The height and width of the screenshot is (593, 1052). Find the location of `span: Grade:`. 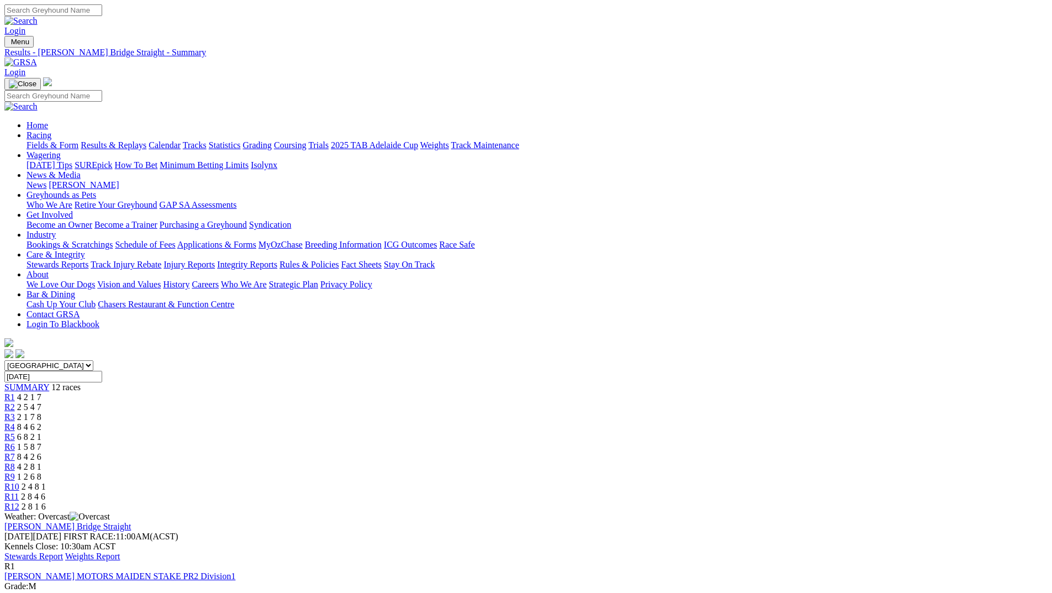

span: Grade: is located at coordinates (17, 586).